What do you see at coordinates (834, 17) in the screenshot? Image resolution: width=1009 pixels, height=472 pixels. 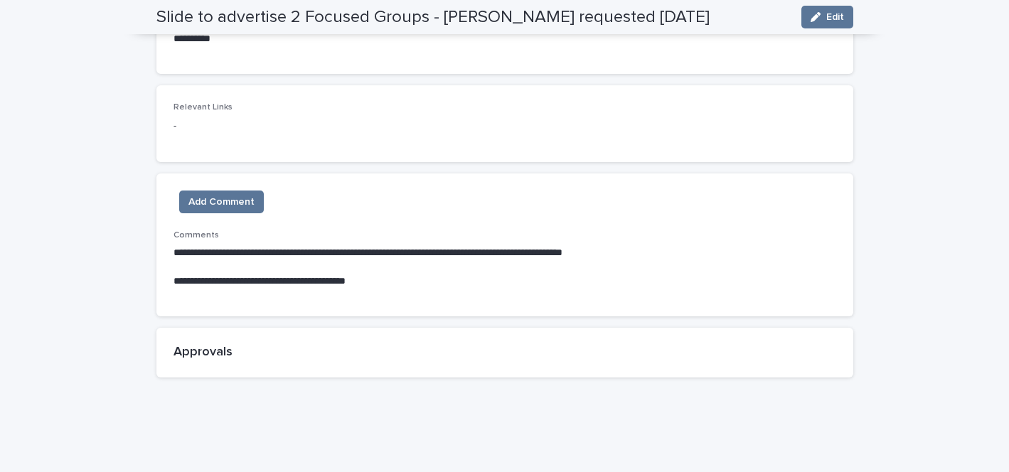 I see `span: Edit` at bounding box center [834, 17].